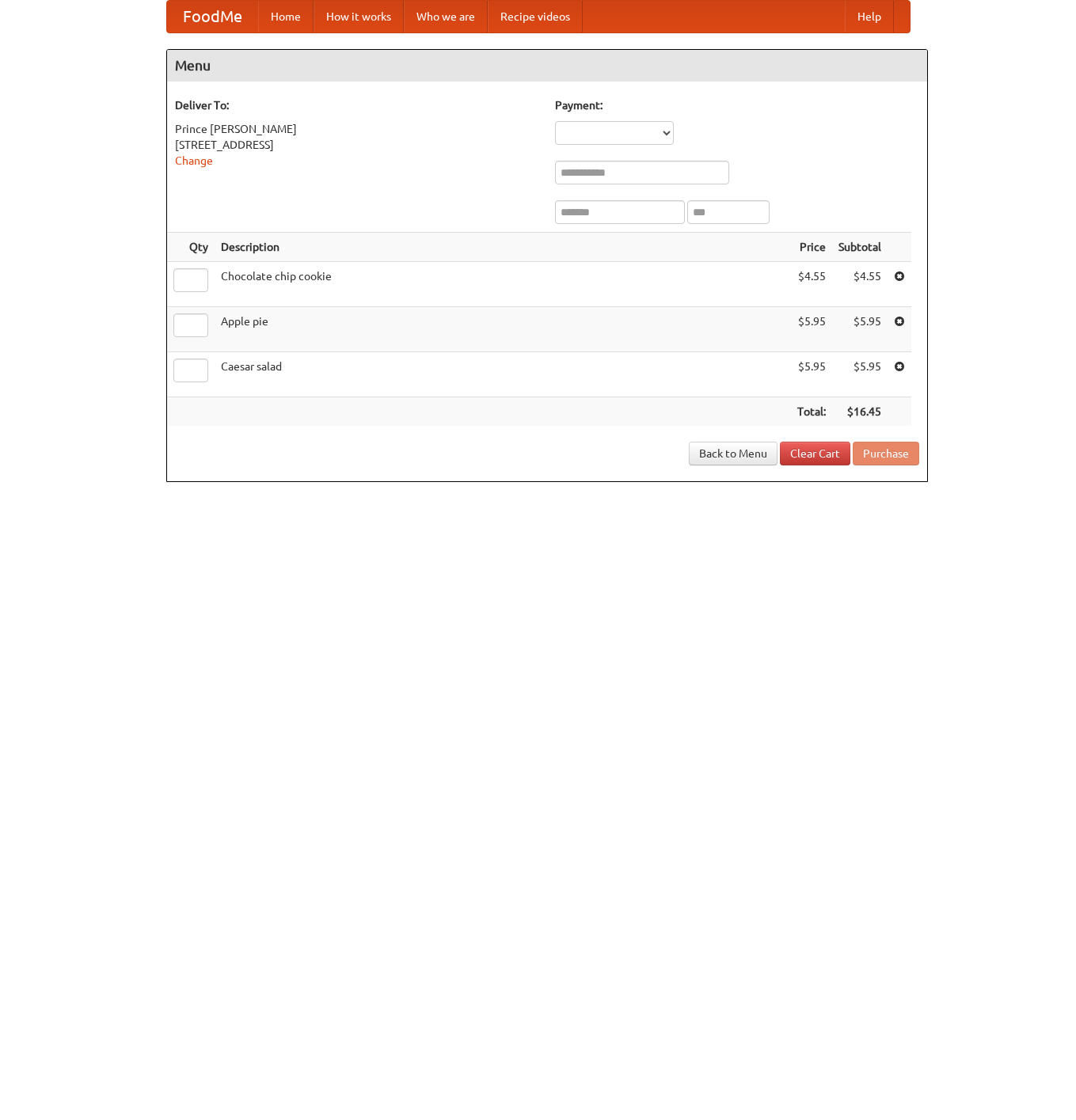 The image size is (1076, 1120). I want to click on a: FoodMe, so click(212, 16).